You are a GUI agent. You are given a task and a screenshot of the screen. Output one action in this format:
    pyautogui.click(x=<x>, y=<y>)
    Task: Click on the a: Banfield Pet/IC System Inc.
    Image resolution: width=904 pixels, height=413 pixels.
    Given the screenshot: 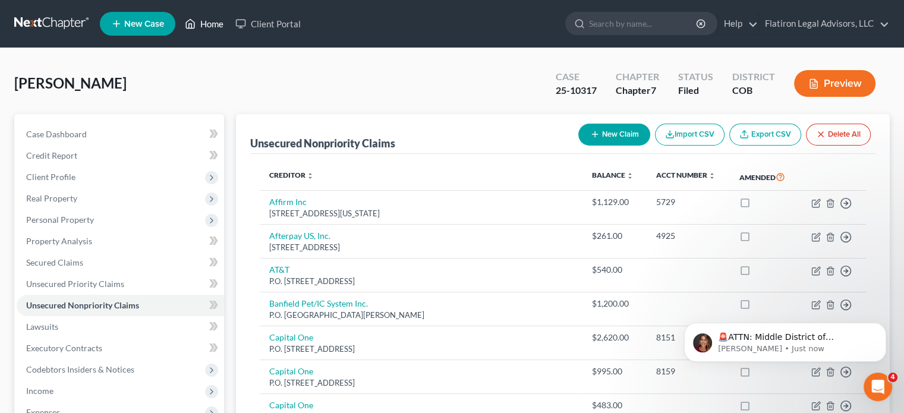 What is the action you would take?
    pyautogui.click(x=318, y=303)
    